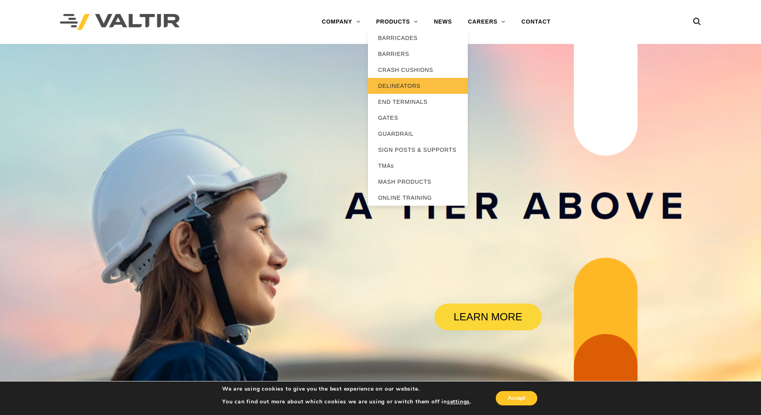 The width and height of the screenshot is (761, 415). I want to click on button: Accept, so click(517, 398).